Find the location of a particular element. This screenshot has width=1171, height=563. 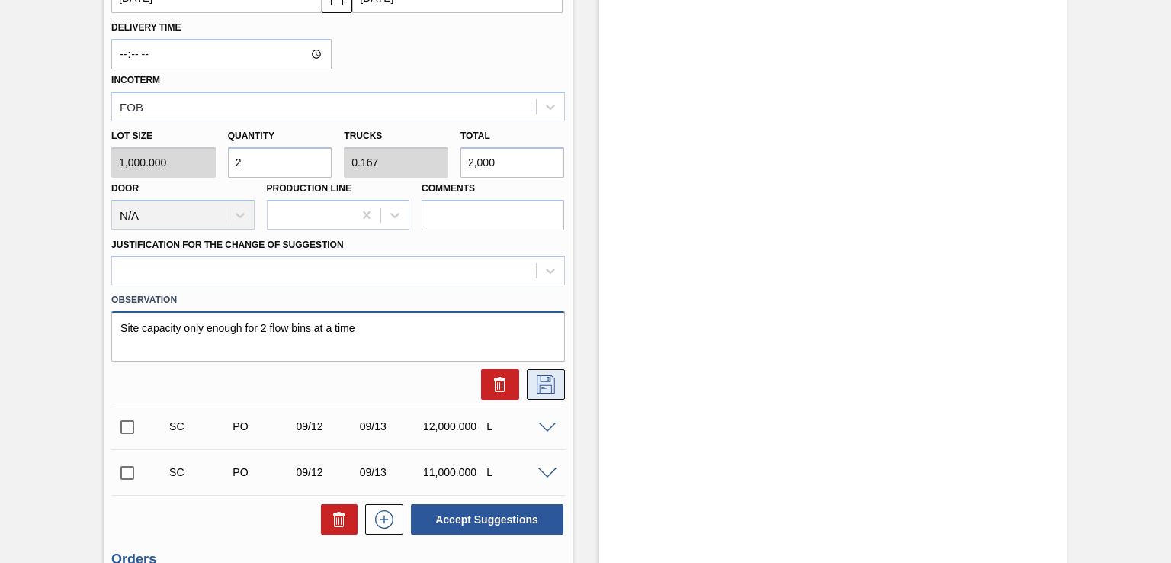

div: 12,000.000 is located at coordinates (454, 426).